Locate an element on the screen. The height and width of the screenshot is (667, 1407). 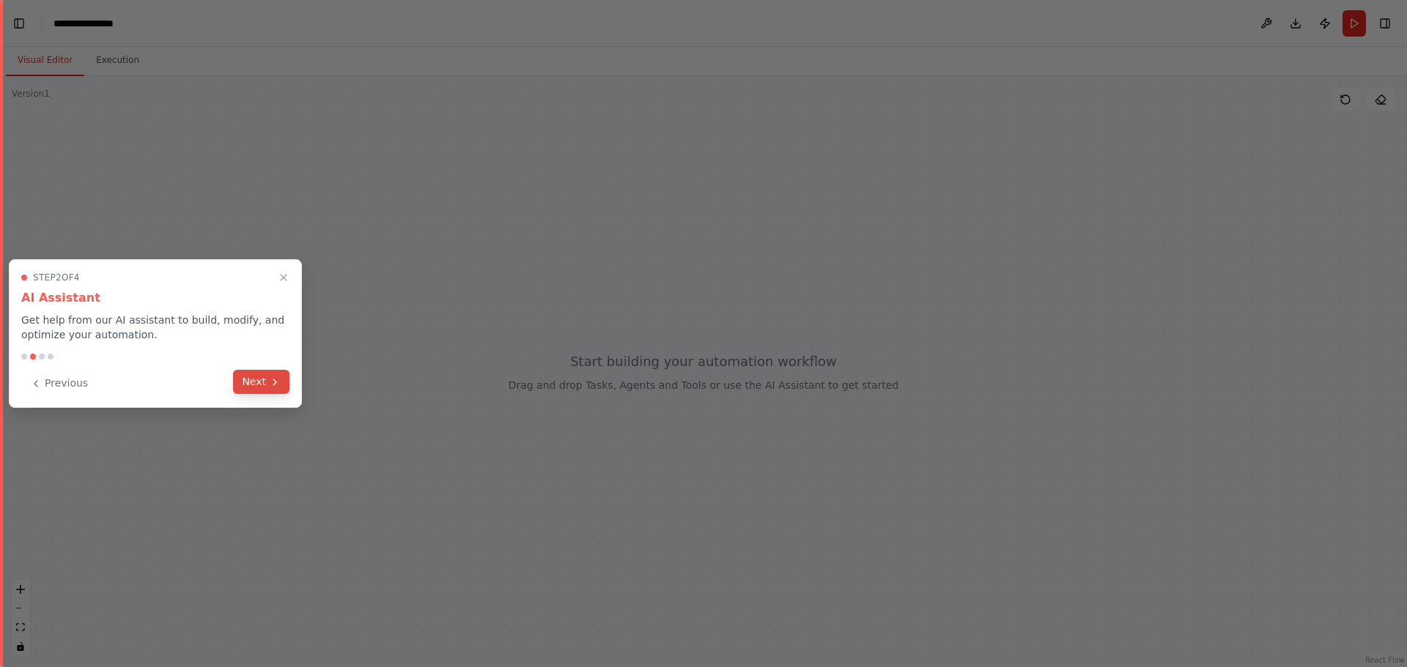
button: Hide left sidebar is located at coordinates (19, 23).